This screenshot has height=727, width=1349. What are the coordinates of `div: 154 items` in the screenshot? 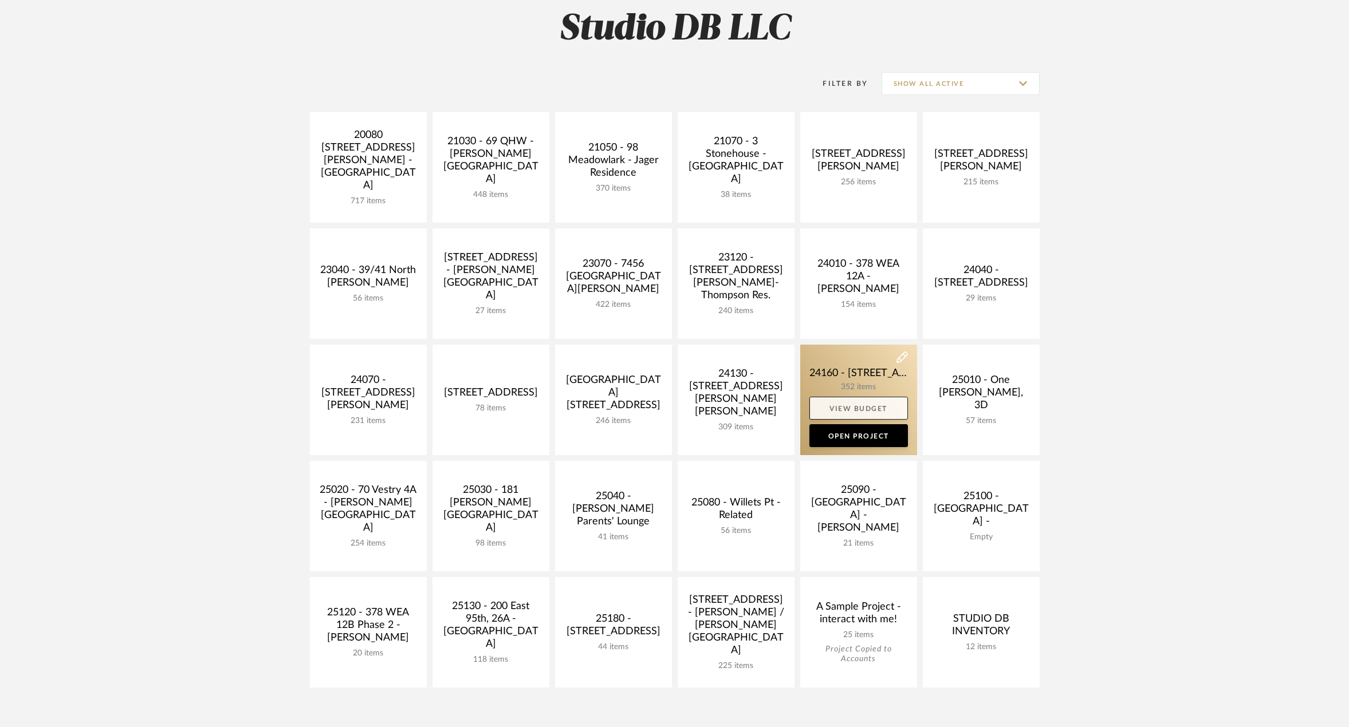 It's located at (859, 305).